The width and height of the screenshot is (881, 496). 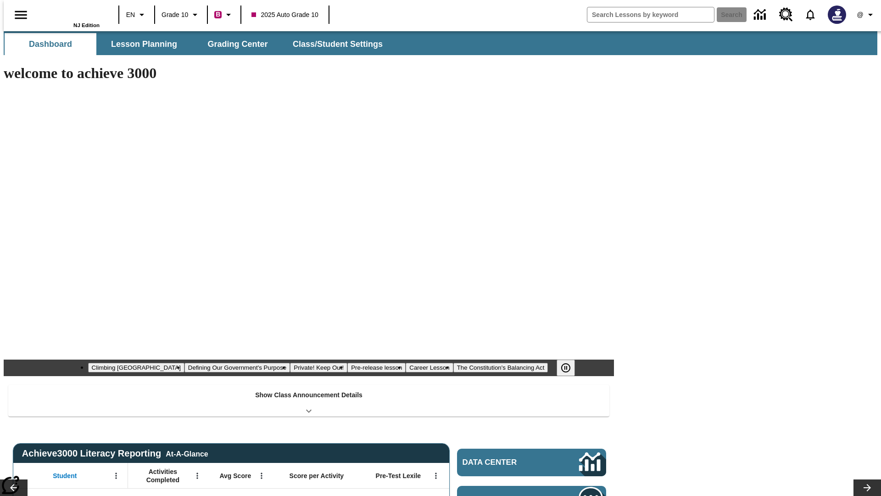 What do you see at coordinates (505, 462) in the screenshot?
I see `span: Data Center` at bounding box center [505, 462].